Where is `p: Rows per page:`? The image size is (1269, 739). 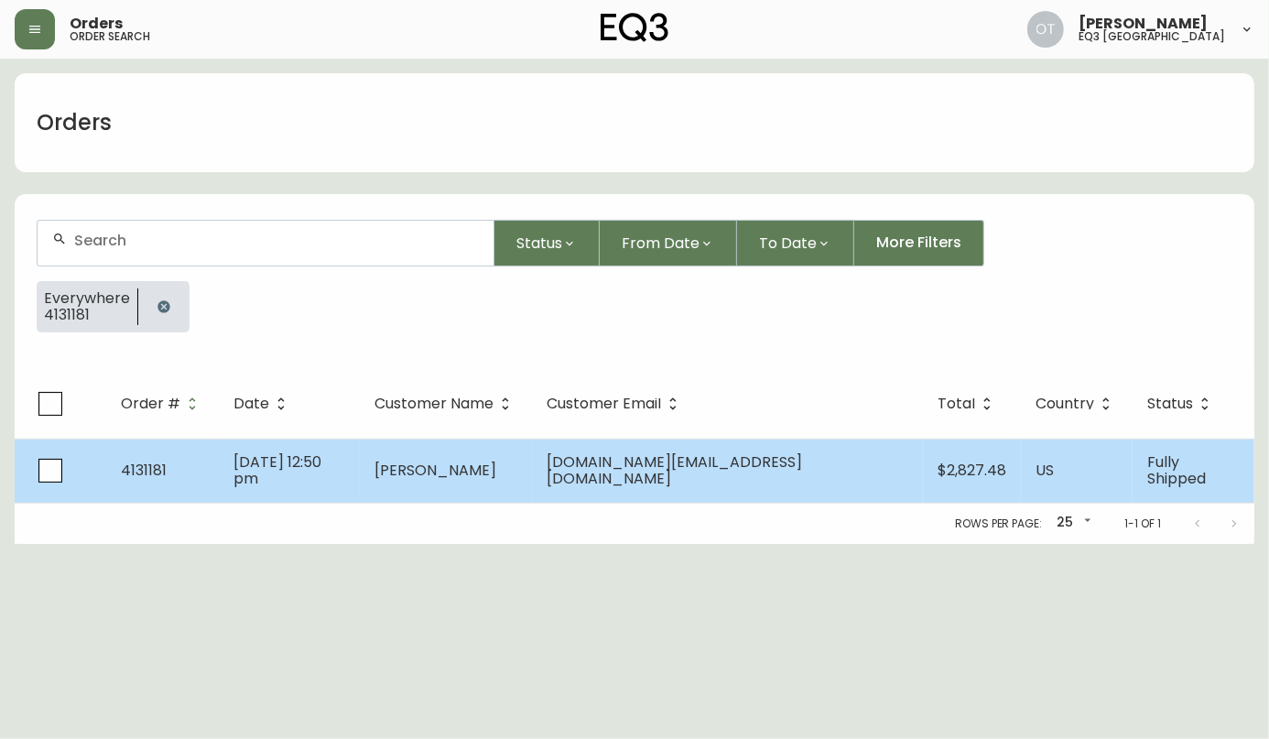
p: Rows per page: is located at coordinates (998, 524).